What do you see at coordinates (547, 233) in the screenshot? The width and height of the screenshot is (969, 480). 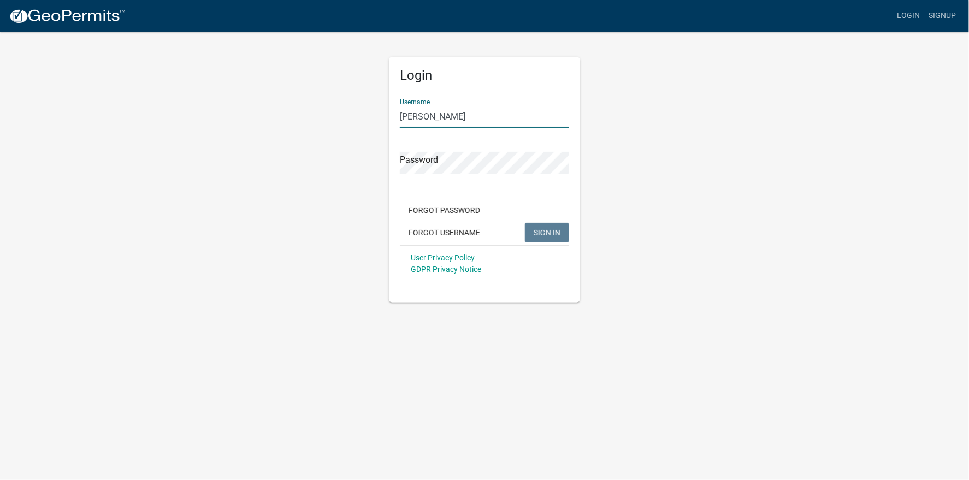 I see `button: SIGN IN` at bounding box center [547, 233].